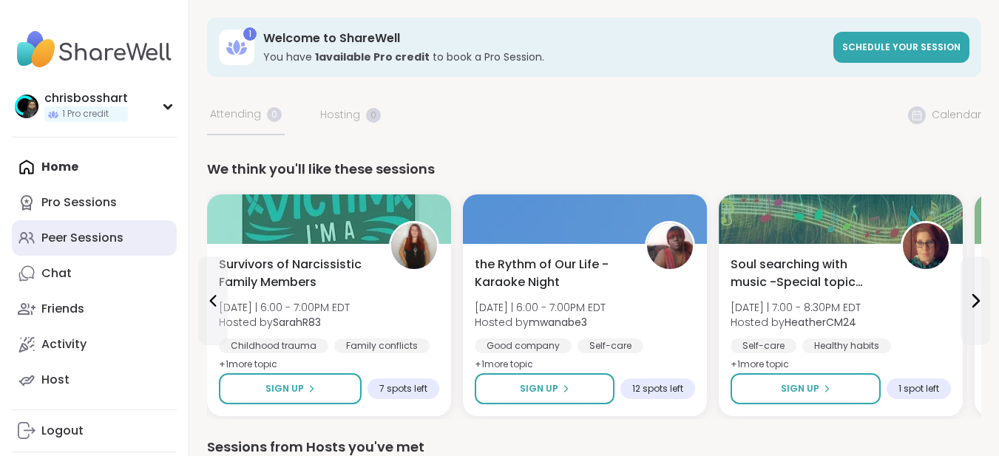 The height and width of the screenshot is (456, 999). What do you see at coordinates (94, 238) in the screenshot?
I see `a: Peer Sessions` at bounding box center [94, 238].